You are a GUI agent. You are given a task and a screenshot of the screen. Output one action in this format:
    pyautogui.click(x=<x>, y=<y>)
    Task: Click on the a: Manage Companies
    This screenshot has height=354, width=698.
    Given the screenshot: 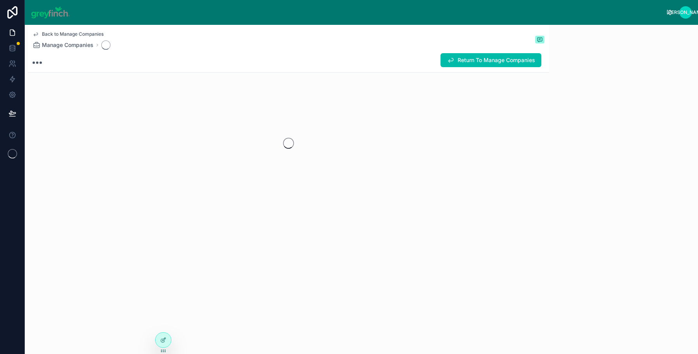 What is the action you would take?
    pyautogui.click(x=63, y=45)
    